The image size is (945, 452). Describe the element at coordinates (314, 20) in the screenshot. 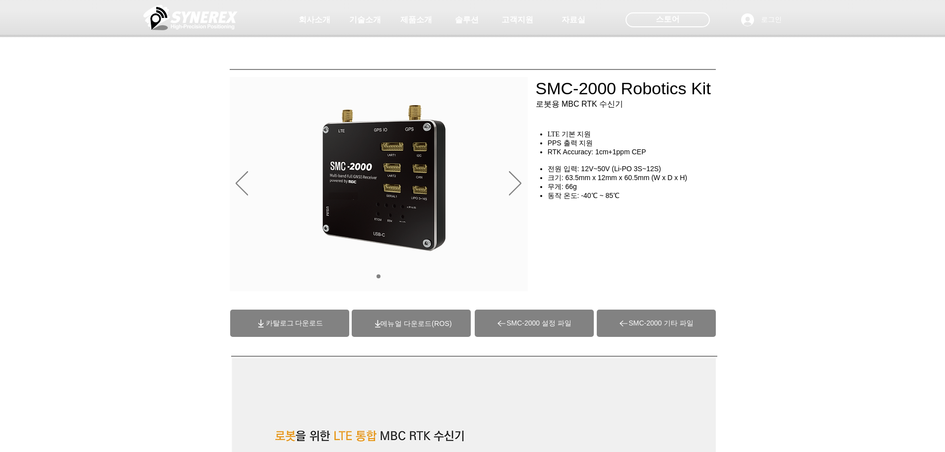

I see `span: 회사소개` at that location.